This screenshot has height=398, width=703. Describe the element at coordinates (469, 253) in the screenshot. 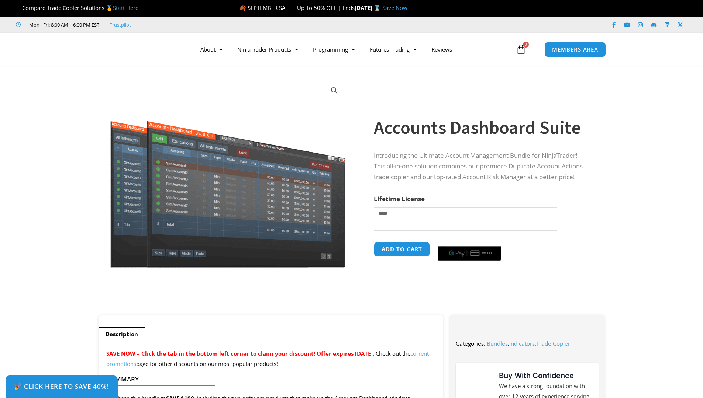

I see `button: Buy with GPay` at that location.